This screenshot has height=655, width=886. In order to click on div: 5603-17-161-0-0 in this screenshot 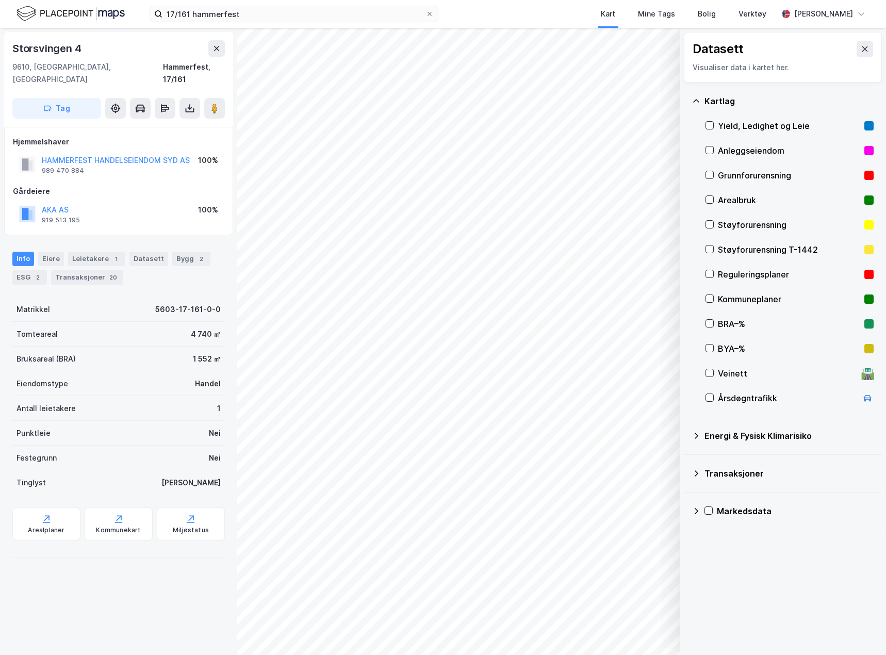, I will do `click(188, 310)`.